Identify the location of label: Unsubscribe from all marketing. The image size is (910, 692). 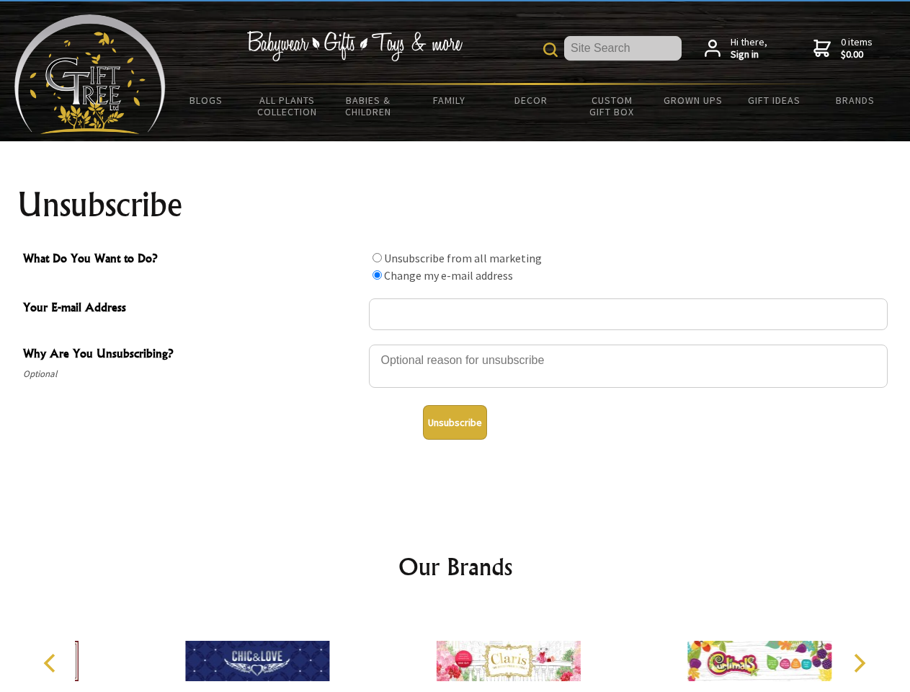
(463, 258).